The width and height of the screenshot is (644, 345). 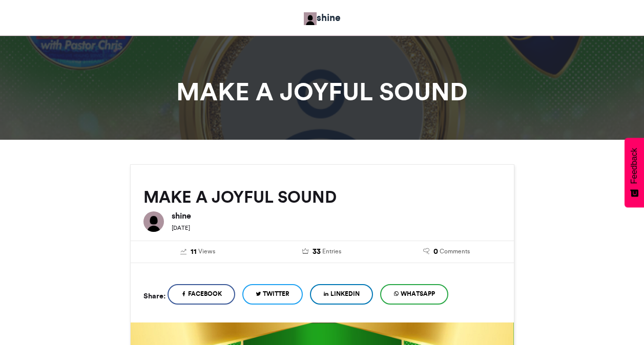 What do you see at coordinates (206, 252) in the screenshot?
I see `span: Views` at bounding box center [206, 252].